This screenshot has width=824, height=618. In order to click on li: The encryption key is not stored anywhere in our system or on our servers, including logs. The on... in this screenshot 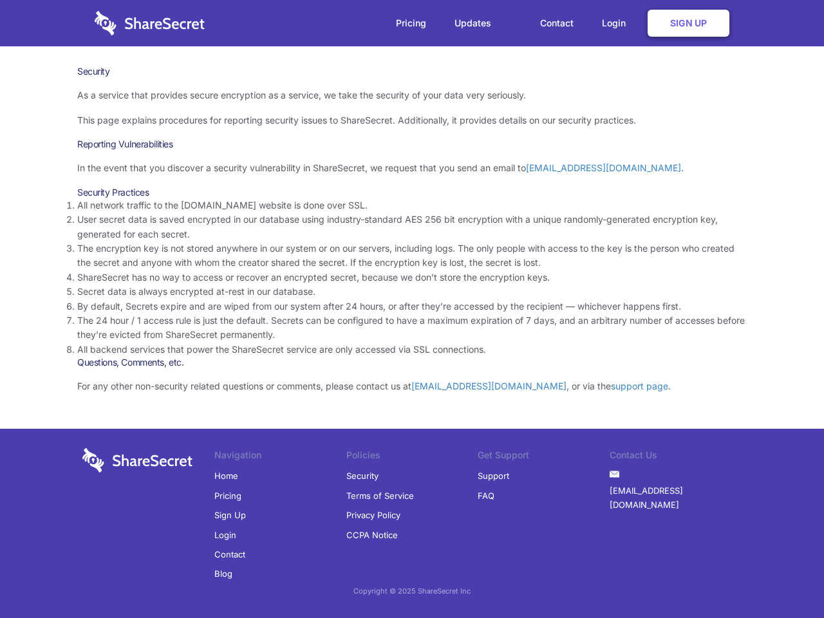, I will do `click(412, 255)`.